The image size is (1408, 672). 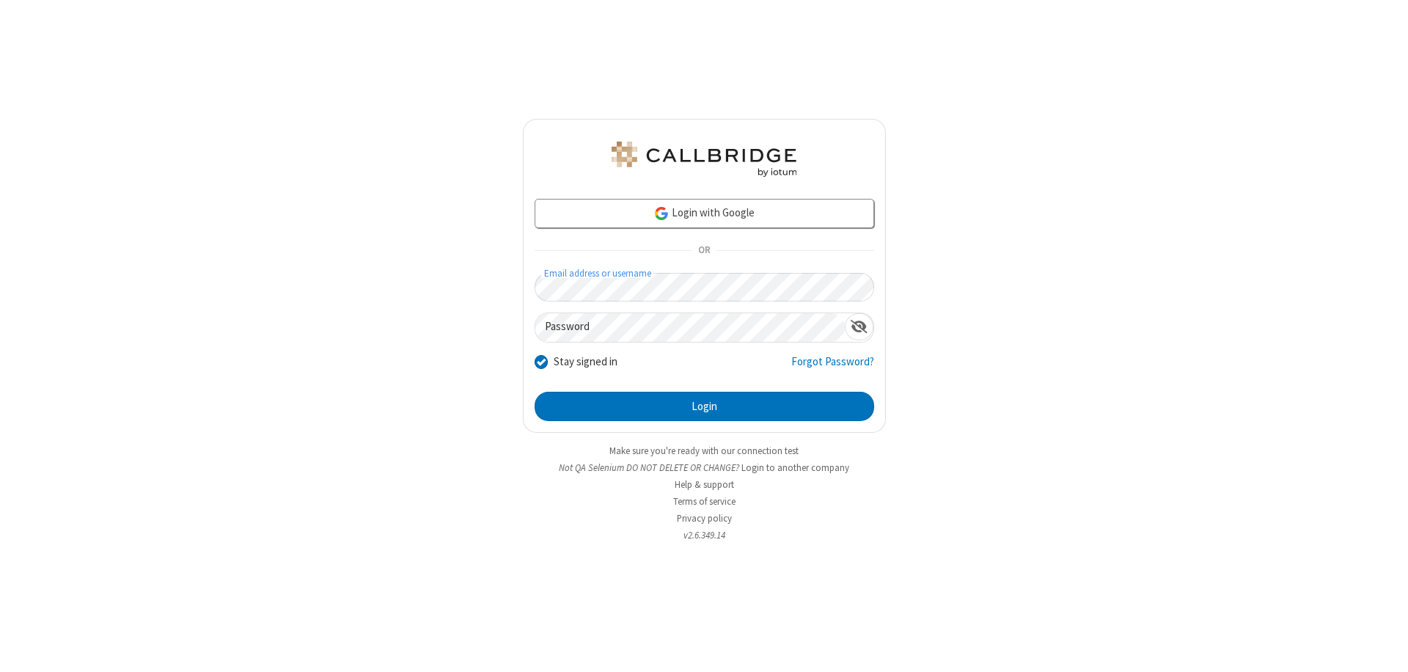 What do you see at coordinates (704, 518) in the screenshot?
I see `a: Privacy policy` at bounding box center [704, 518].